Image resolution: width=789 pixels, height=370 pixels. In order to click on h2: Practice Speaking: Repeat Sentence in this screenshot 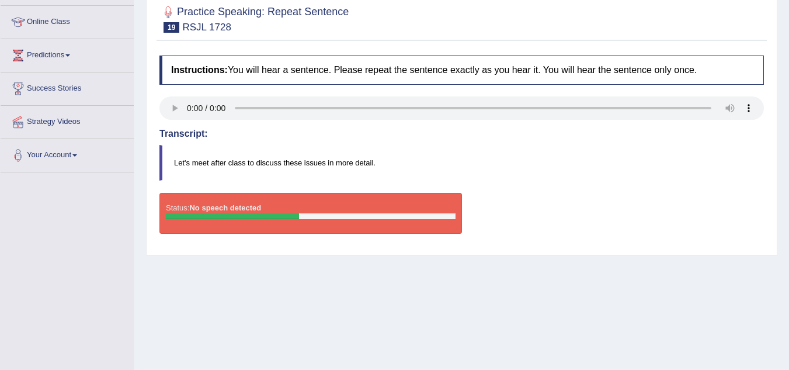, I will do `click(254, 18)`.